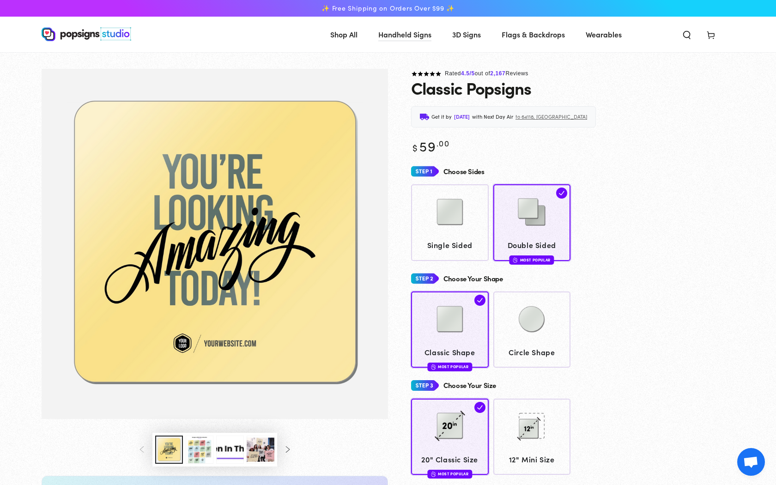 This screenshot has height=485, width=776. What do you see at coordinates (450, 245) in the screenshot?
I see `span: Single Sided` at bounding box center [450, 245].